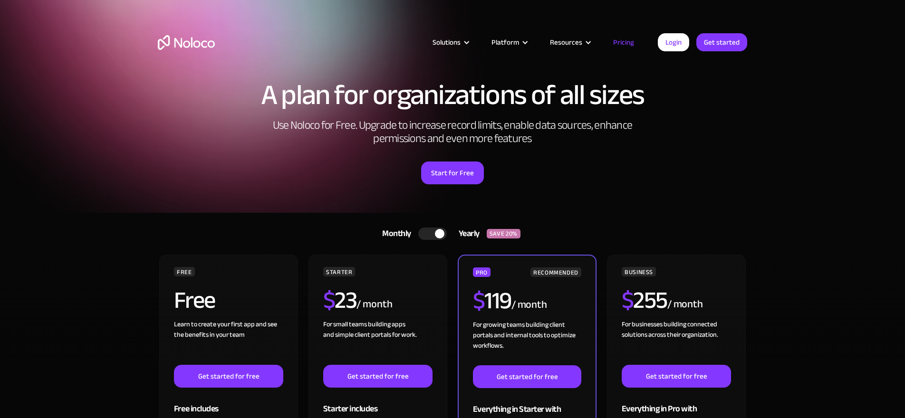 This screenshot has width=905, height=418. Describe the element at coordinates (394, 234) in the screenshot. I see `div: Monthly` at that location.